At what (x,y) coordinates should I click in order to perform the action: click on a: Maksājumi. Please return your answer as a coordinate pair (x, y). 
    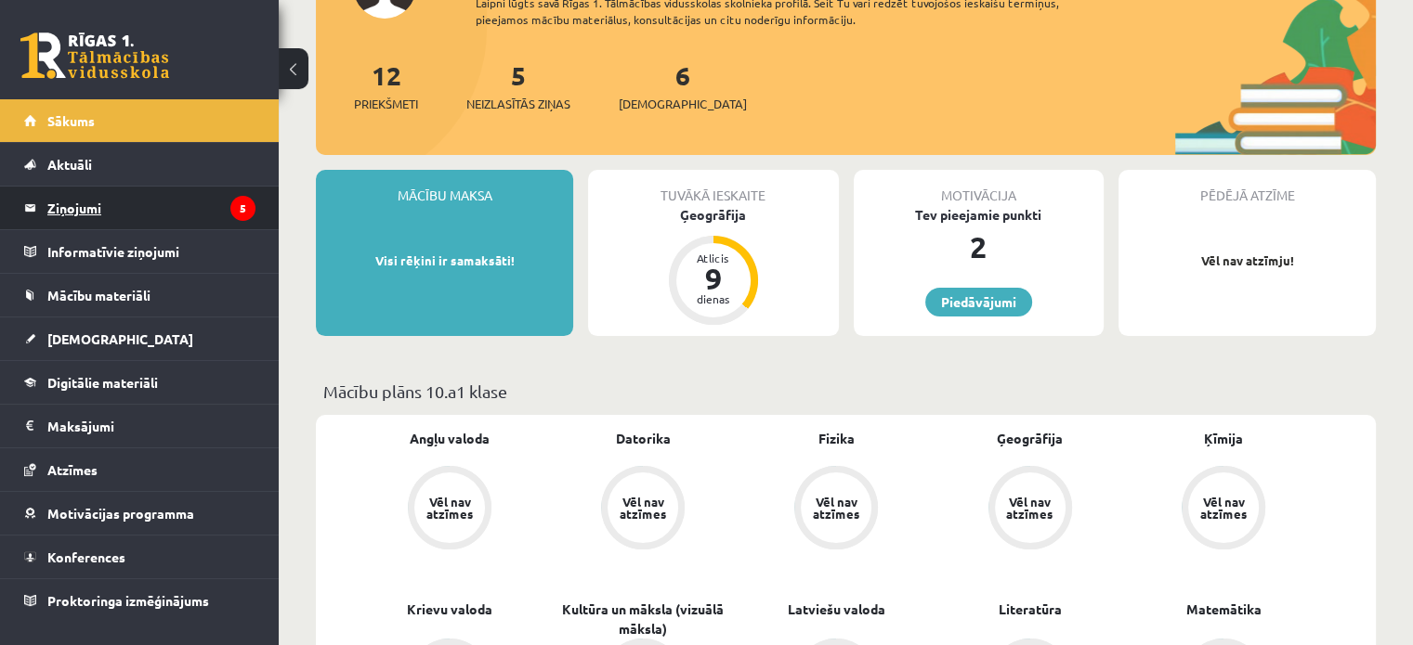
    Looking at the image, I should click on (139, 426).